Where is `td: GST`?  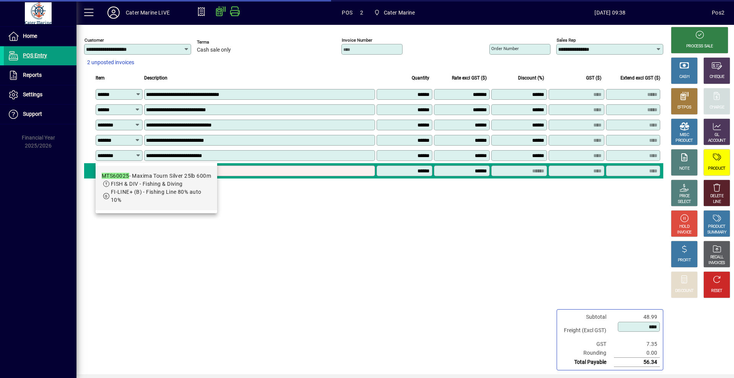 td: GST is located at coordinates (587, 344).